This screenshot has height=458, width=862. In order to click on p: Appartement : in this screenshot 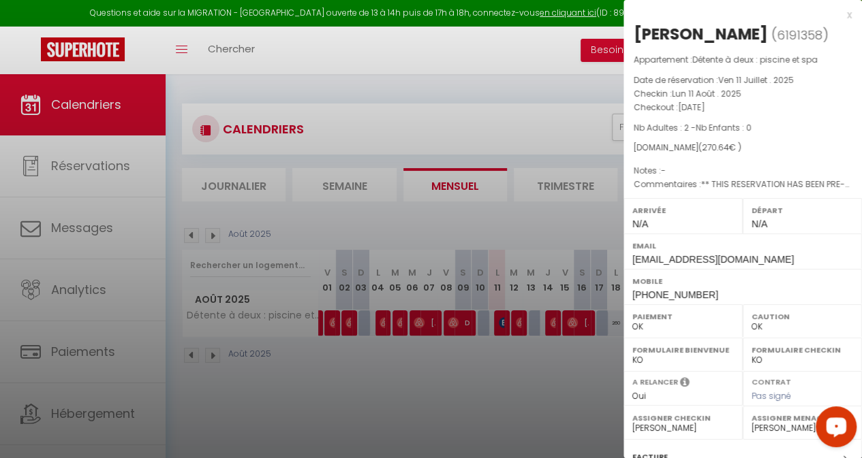, I will do `click(743, 60)`.